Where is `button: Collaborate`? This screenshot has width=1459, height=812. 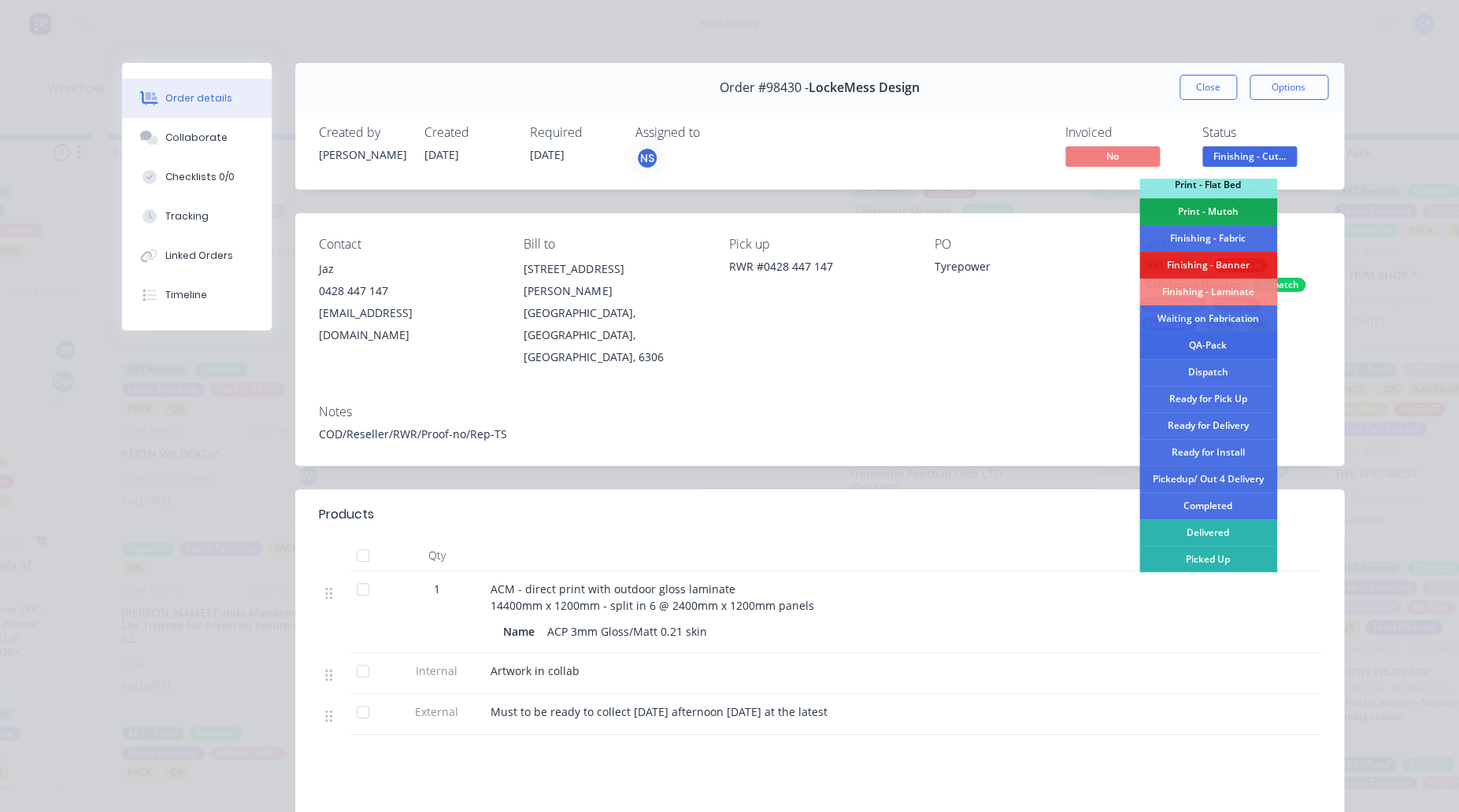 button: Collaborate is located at coordinates (197, 138).